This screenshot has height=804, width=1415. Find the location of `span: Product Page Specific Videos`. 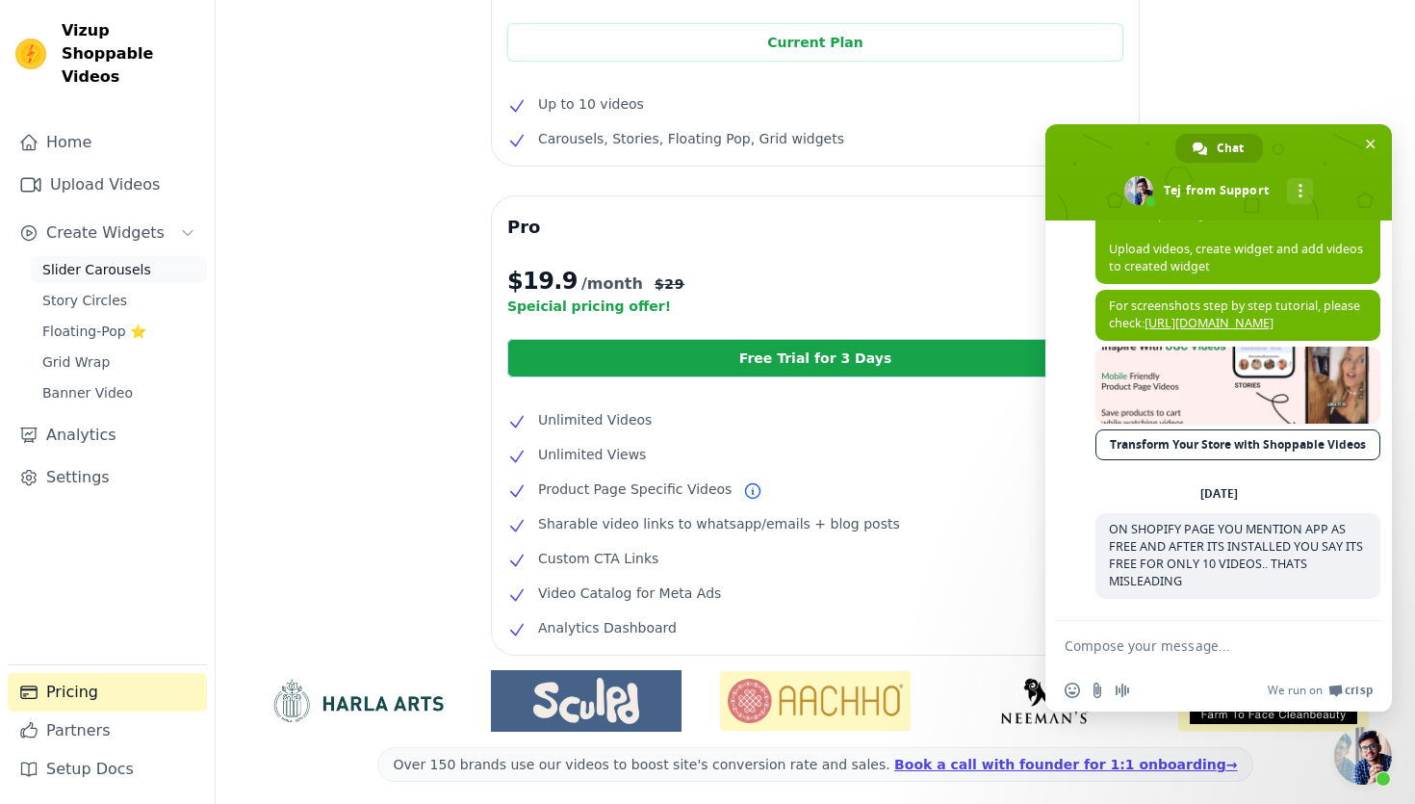

span: Product Page Specific Videos is located at coordinates (634, 489).